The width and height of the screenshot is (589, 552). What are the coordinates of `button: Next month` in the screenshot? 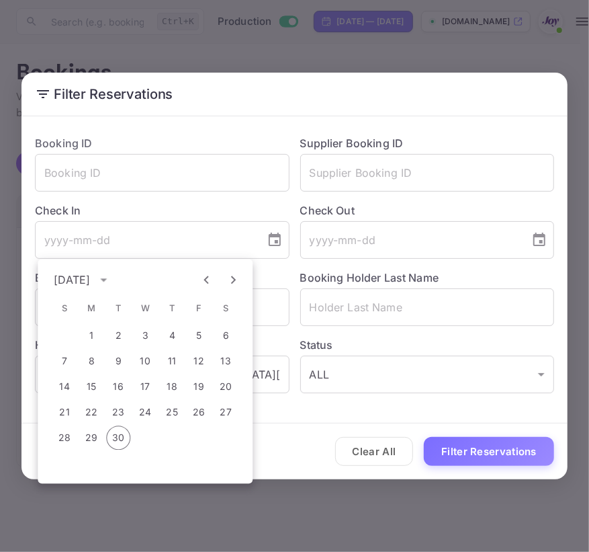 It's located at (233, 280).